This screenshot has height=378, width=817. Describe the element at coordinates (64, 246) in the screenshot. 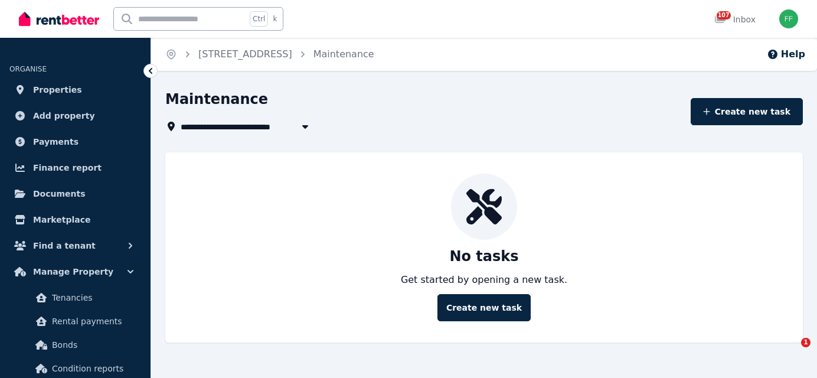

I see `span: Find a tenant` at that location.